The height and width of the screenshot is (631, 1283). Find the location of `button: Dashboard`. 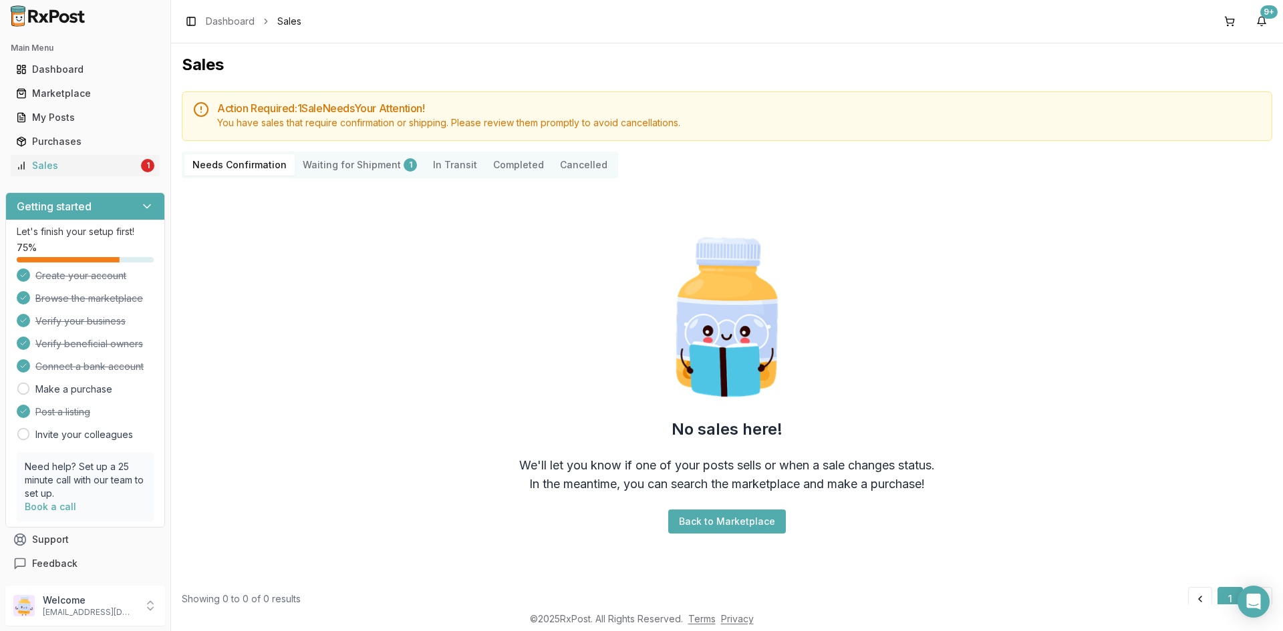

button: Dashboard is located at coordinates (85, 69).